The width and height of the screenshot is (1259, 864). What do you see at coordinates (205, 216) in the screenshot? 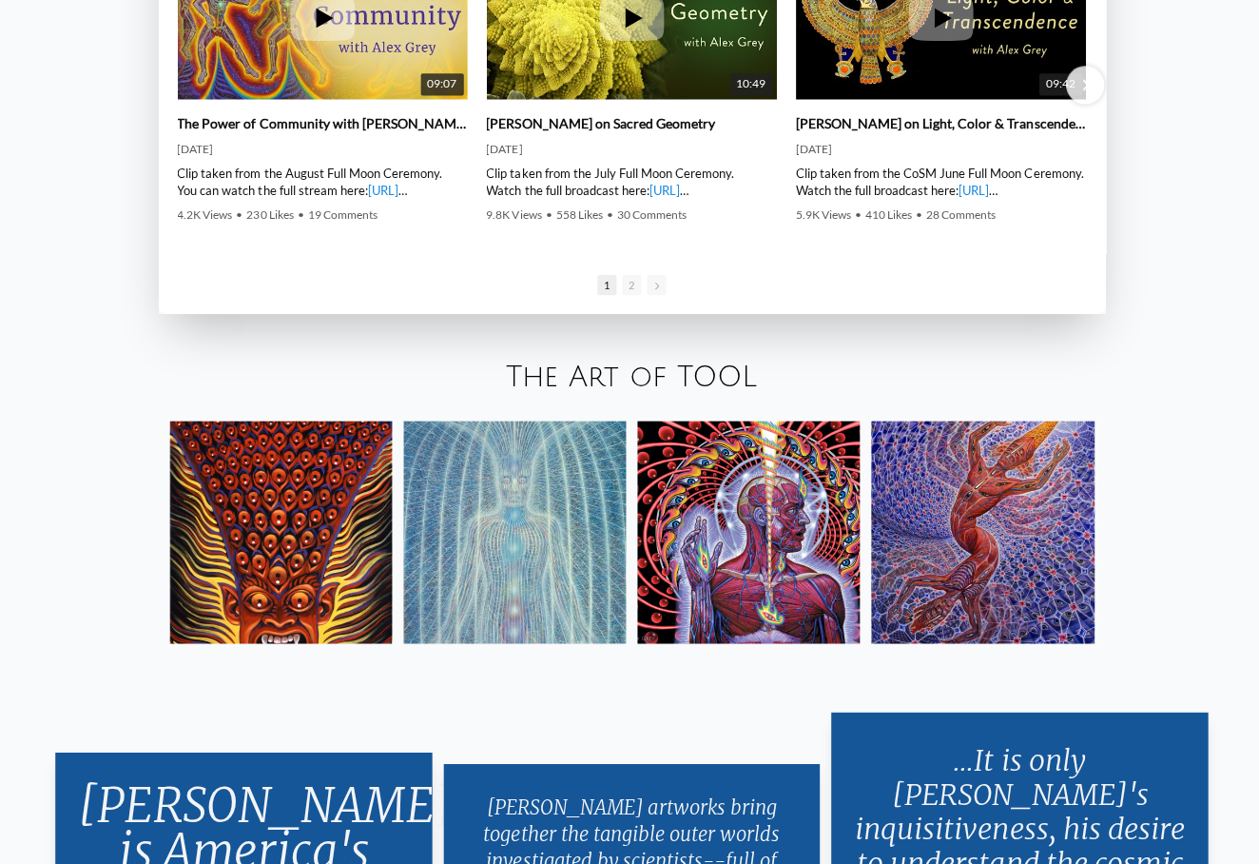
I see `span: 4.2K Views` at bounding box center [205, 216].